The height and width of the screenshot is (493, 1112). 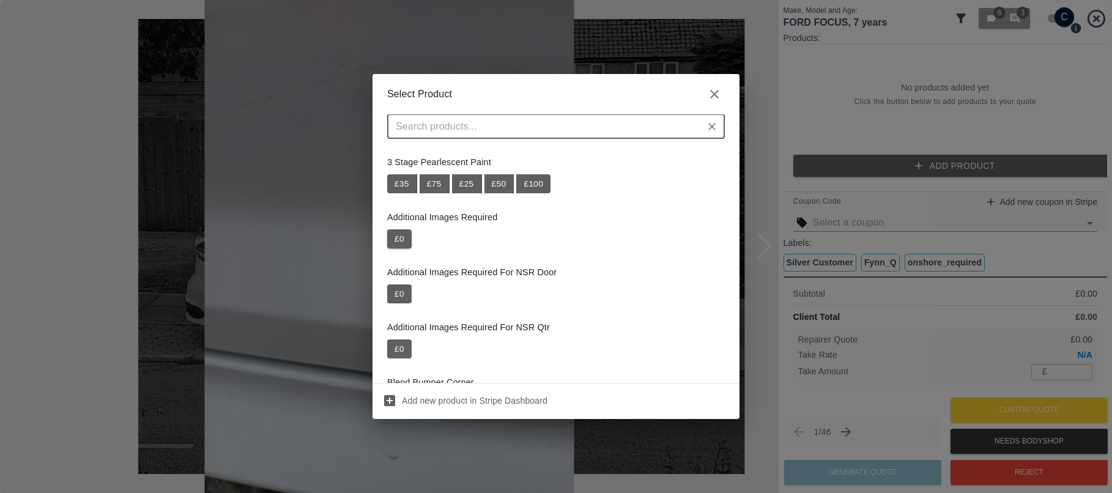 What do you see at coordinates (556, 218) in the screenshot?
I see `p: Additional Images Required` at bounding box center [556, 218].